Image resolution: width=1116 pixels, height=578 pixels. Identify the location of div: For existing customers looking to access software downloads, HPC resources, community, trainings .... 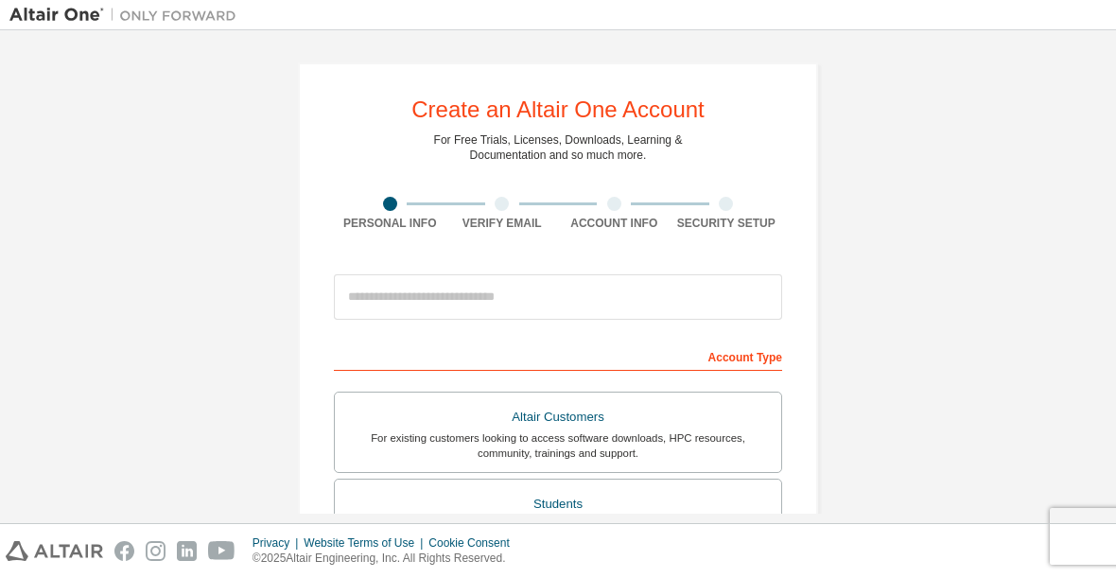
(558, 445).